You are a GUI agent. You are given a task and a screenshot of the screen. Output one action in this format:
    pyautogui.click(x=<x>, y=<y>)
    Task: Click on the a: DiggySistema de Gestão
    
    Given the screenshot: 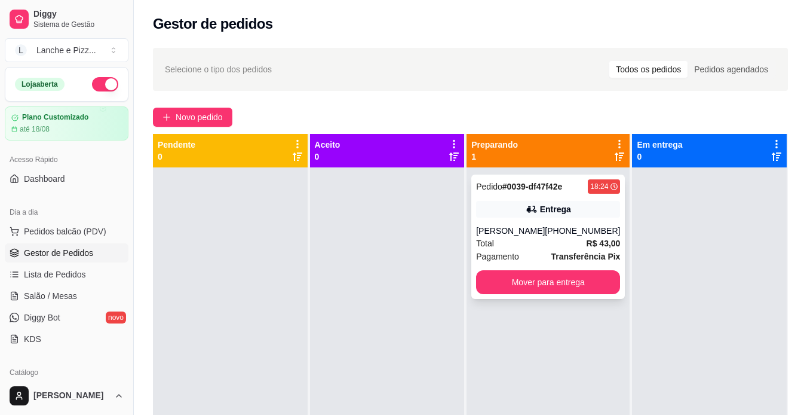 What is the action you would take?
    pyautogui.click(x=66, y=19)
    